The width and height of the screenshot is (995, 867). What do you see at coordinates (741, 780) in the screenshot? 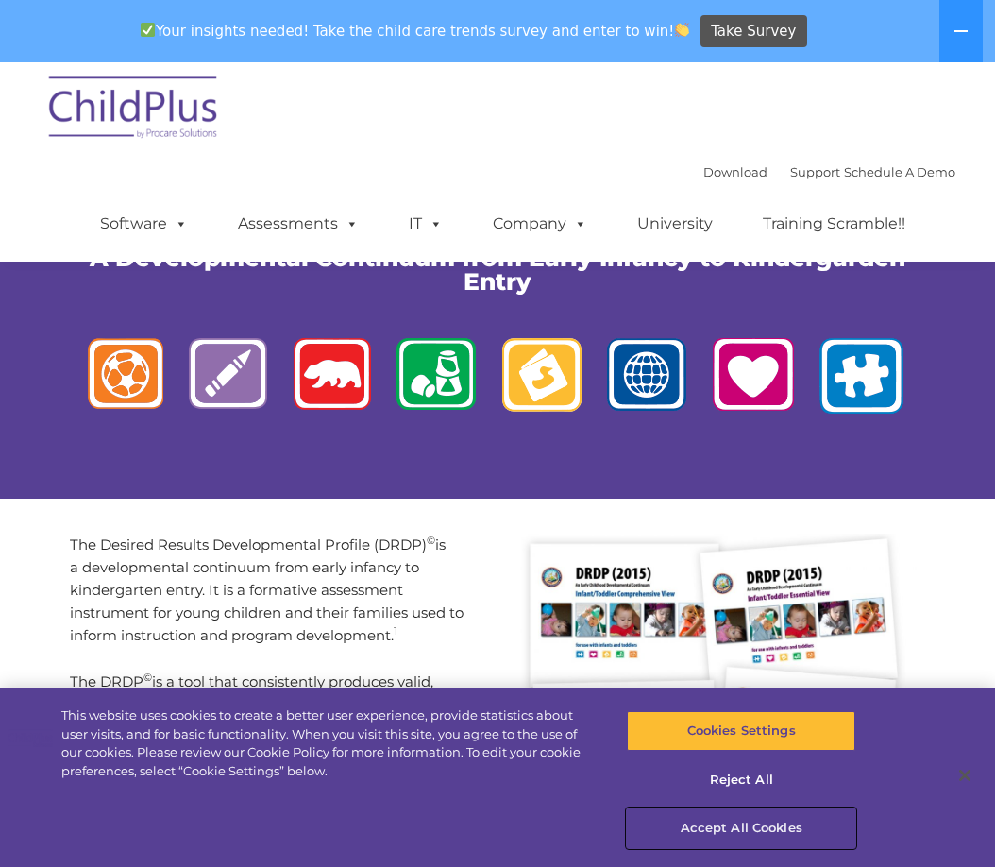
I see `button: Reject All` at bounding box center [741, 780].